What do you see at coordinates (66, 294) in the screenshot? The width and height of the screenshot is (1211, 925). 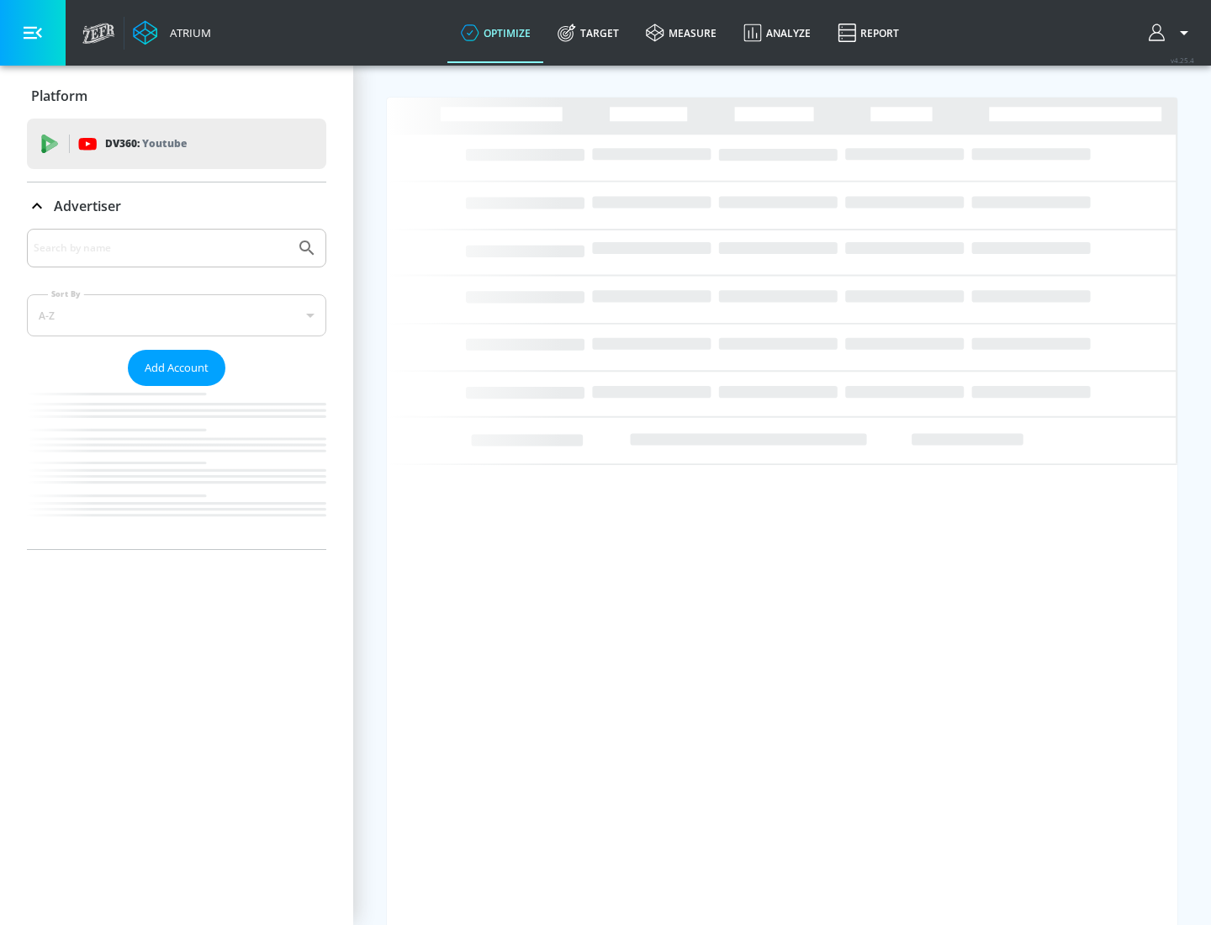 I see `label: Sort By` at bounding box center [66, 294].